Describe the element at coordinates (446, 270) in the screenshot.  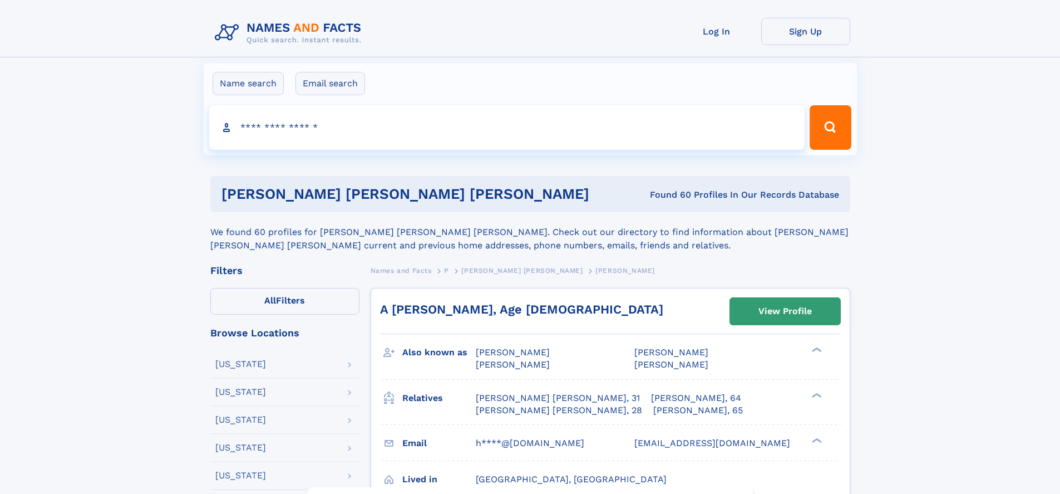
I see `span: P` at that location.